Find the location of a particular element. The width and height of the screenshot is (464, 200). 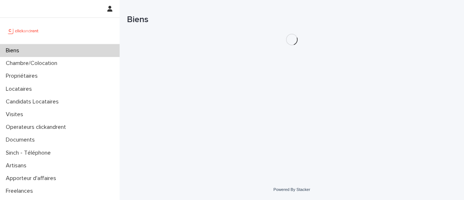

p: Documents is located at coordinates (22, 140).